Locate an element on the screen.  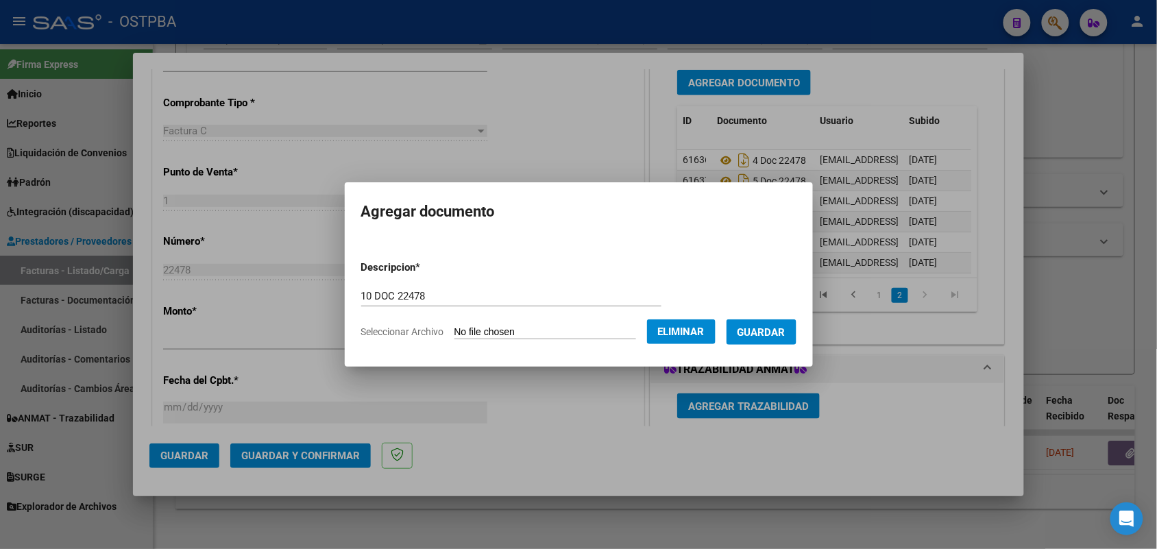
button: Guardar is located at coordinates (762, 332).